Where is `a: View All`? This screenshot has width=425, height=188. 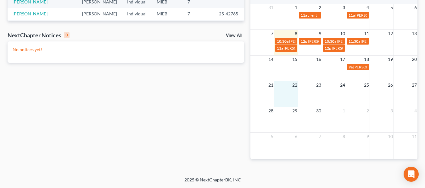 a: View All is located at coordinates (233, 36).